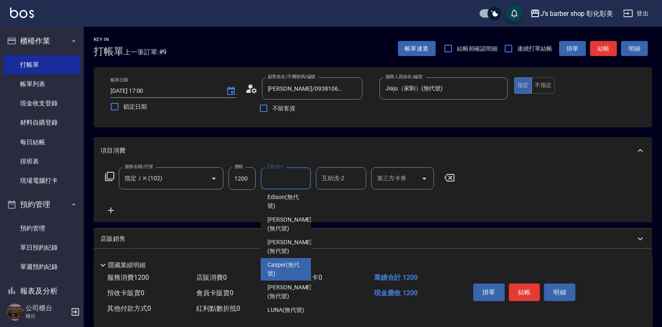  What do you see at coordinates (129, 309) in the screenshot?
I see `span: 其他付款方式 0` at bounding box center [129, 309].